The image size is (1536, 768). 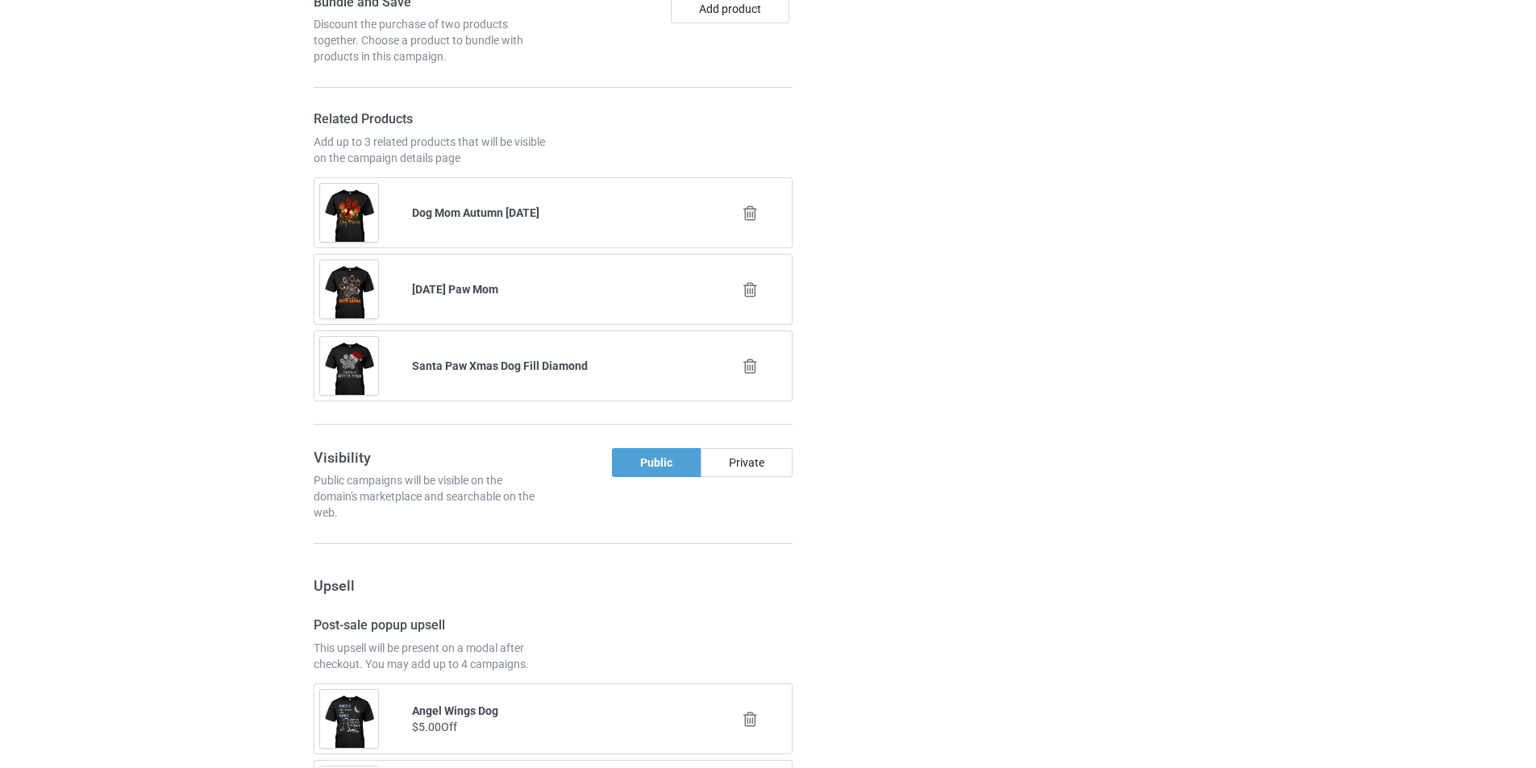 What do you see at coordinates (431, 119) in the screenshot?
I see `h4: Related Products` at bounding box center [431, 119].